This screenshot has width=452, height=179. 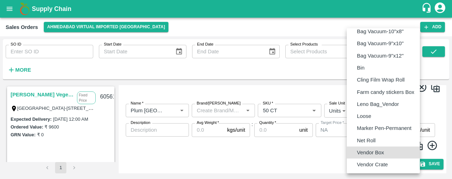 I want to click on p: Bin, so click(x=361, y=68).